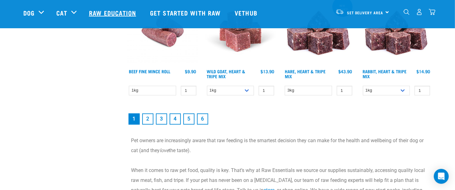  I want to click on img: home-icon-1@2x.png, so click(406, 12).